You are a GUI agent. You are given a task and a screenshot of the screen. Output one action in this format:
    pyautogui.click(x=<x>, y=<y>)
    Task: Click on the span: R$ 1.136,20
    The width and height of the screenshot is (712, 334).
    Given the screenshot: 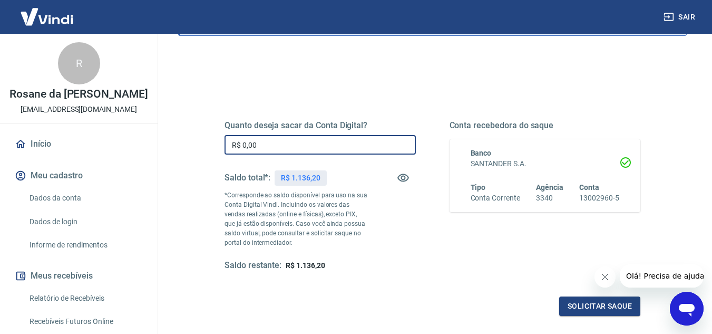 What is the action you would take?
    pyautogui.click(x=305, y=265)
    